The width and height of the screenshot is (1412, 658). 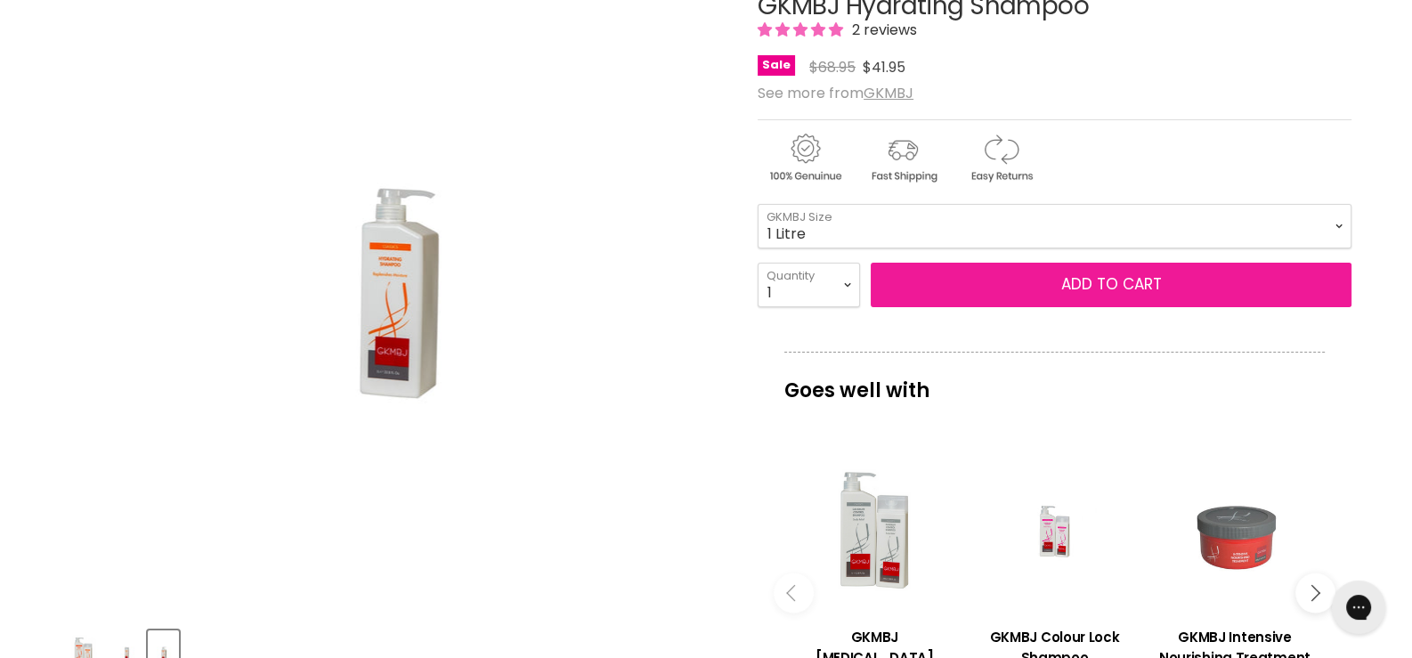 What do you see at coordinates (36, 33) in the screenshot?
I see `button: Open gorgias live chat` at bounding box center [36, 33].